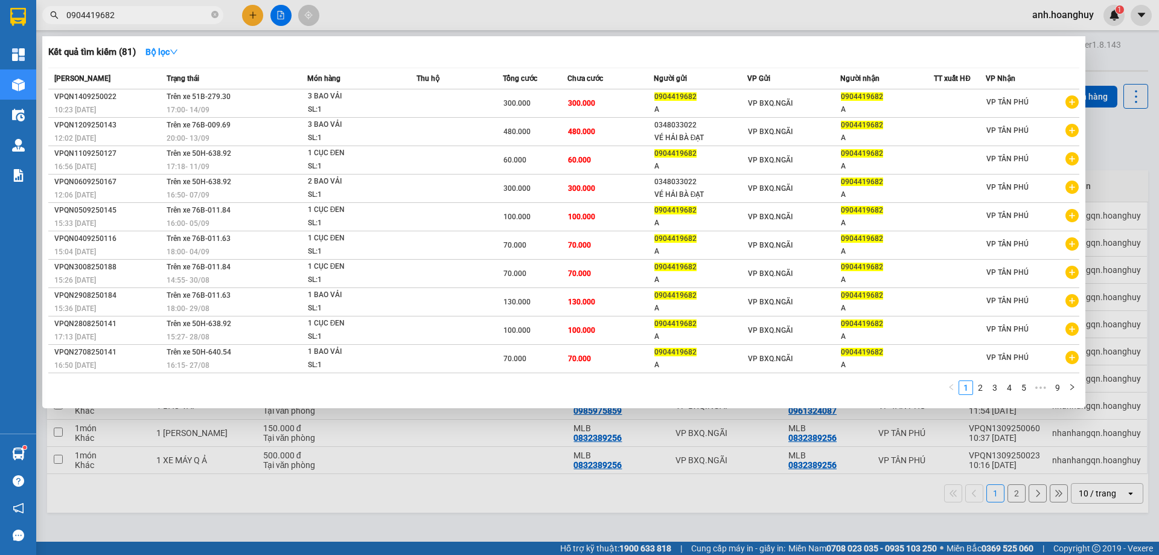  What do you see at coordinates (188, 337) in the screenshot?
I see `span: 15:27 - 28/08` at bounding box center [188, 337].